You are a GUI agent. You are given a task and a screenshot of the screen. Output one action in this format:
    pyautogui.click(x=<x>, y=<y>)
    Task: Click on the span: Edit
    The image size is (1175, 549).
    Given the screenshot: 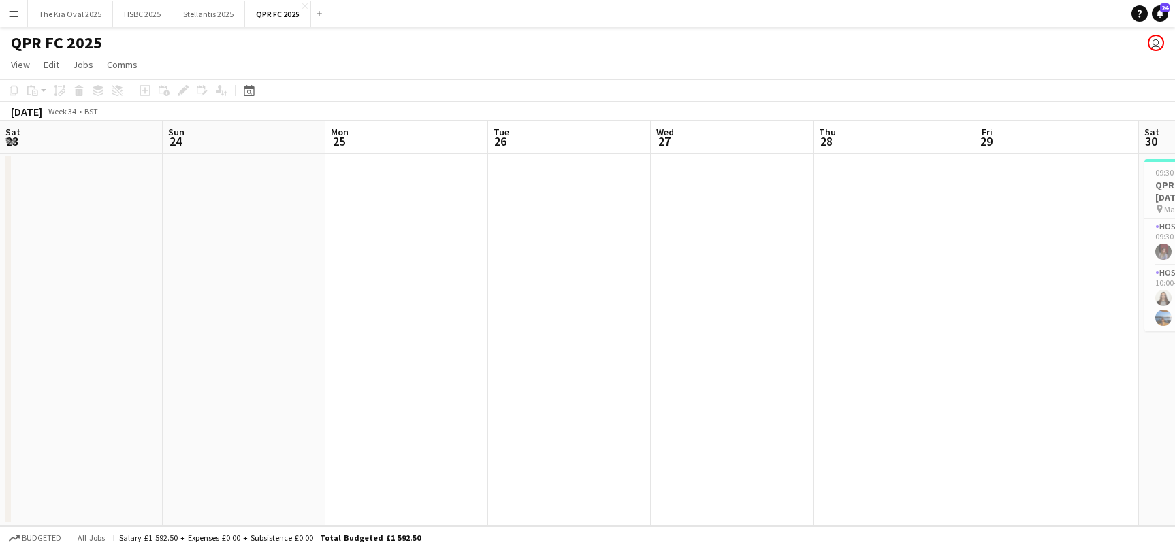 What is the action you would take?
    pyautogui.click(x=51, y=65)
    